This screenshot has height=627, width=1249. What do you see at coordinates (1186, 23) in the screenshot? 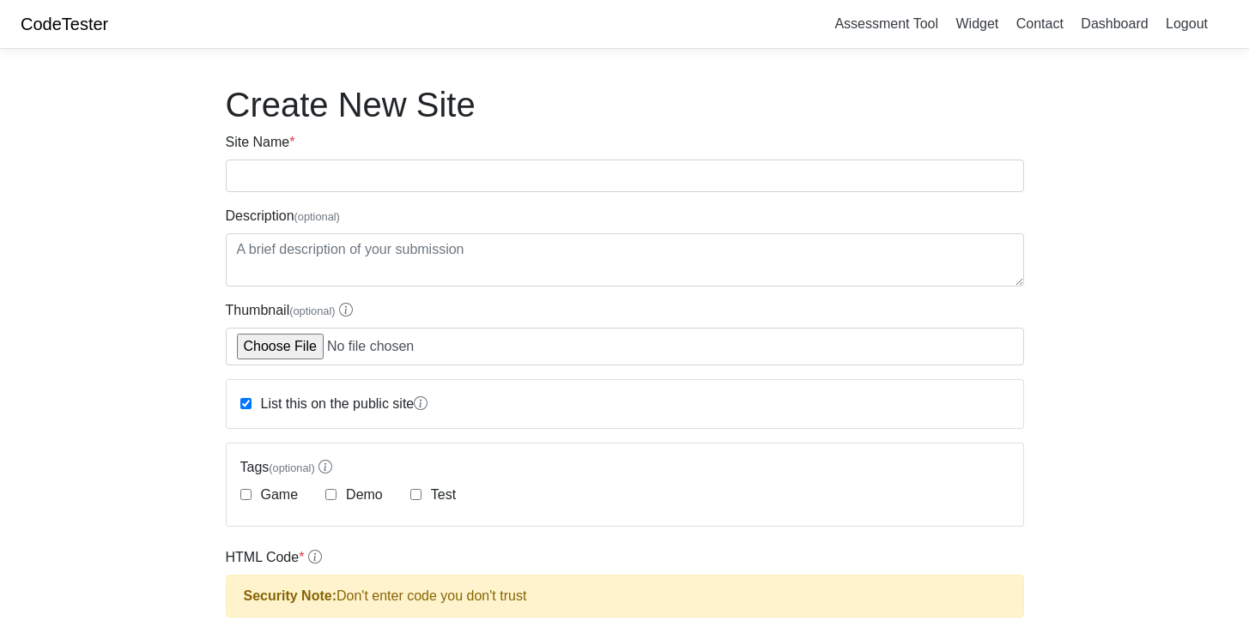
I see `a: Logout` at bounding box center [1186, 23].